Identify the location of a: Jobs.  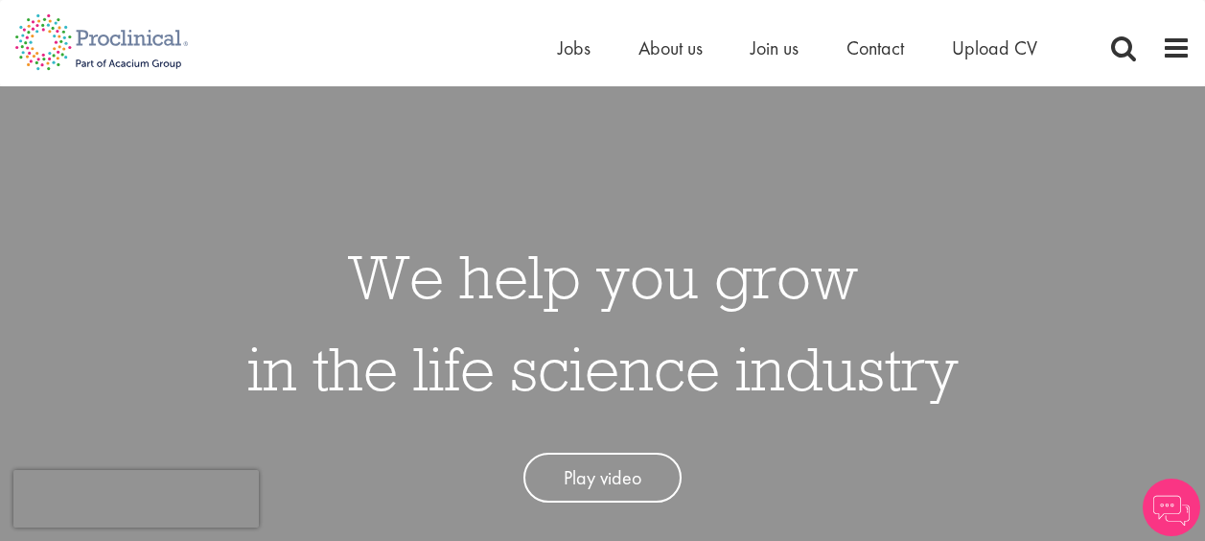
(574, 48).